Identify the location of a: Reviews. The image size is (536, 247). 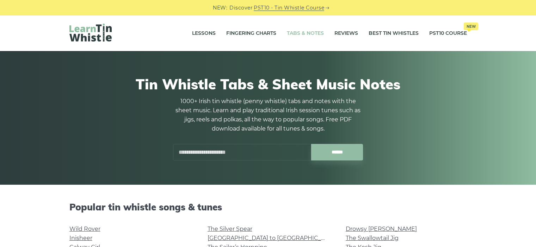
(346, 33).